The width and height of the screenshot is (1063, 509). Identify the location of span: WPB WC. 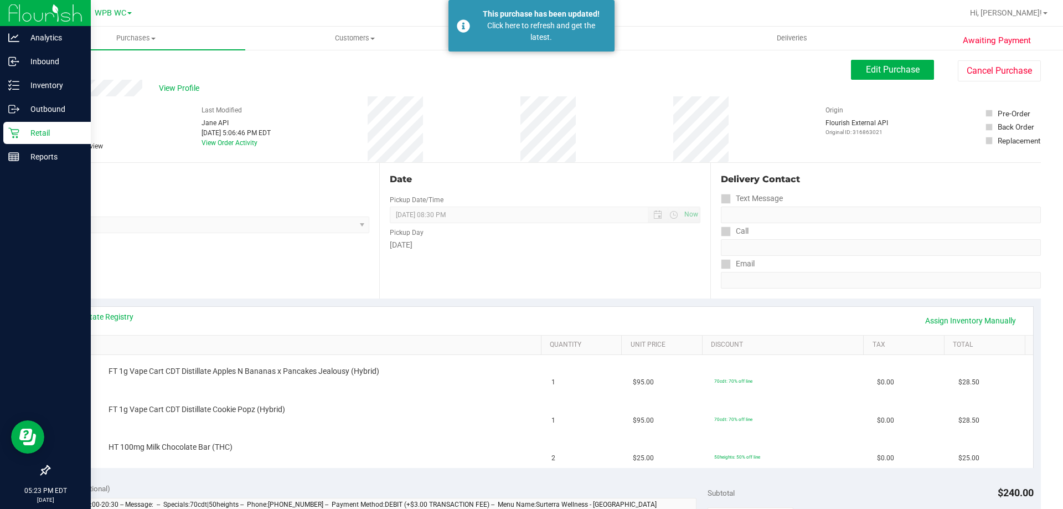
(110, 13).